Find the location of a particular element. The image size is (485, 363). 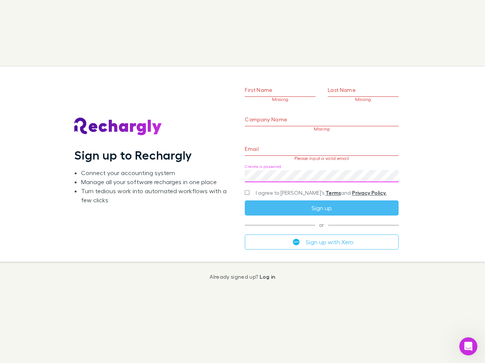

span: or is located at coordinates (321, 225).